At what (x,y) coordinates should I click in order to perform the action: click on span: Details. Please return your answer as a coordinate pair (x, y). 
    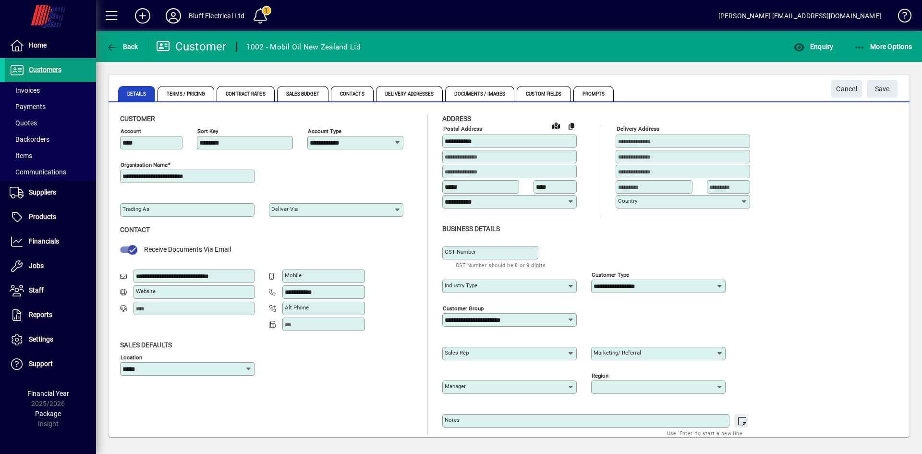
    Looking at the image, I should click on (136, 94).